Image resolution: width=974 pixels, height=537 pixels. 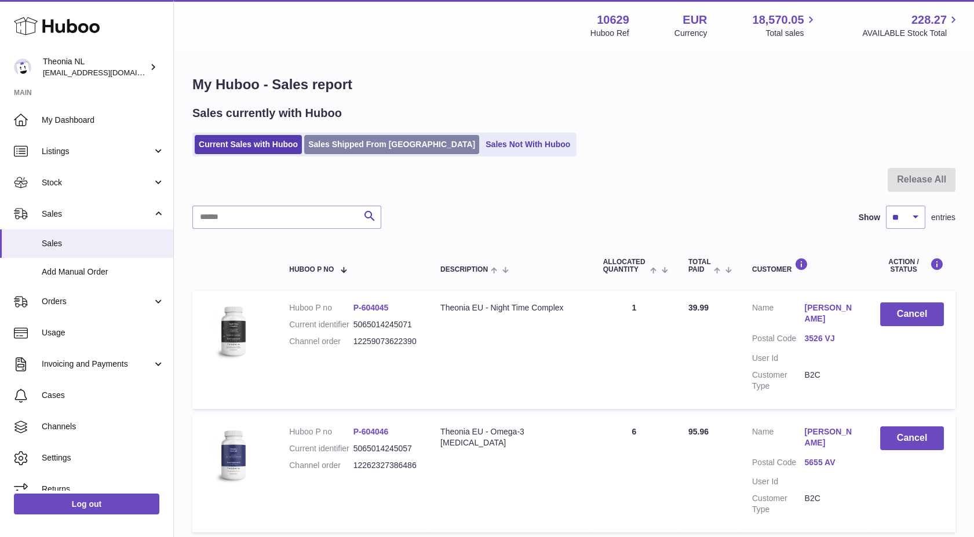 I want to click on h1: My Huboo - Sales report, so click(x=574, y=85).